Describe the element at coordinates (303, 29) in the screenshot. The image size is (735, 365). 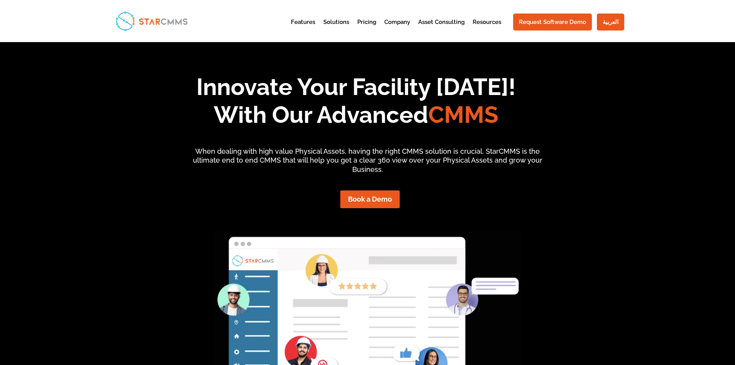
I see `a: Features` at that location.